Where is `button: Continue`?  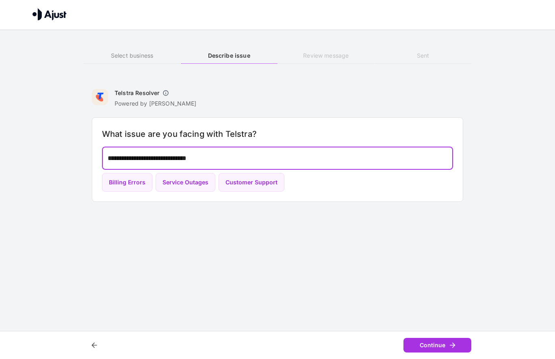
button: Continue is located at coordinates (437, 345).